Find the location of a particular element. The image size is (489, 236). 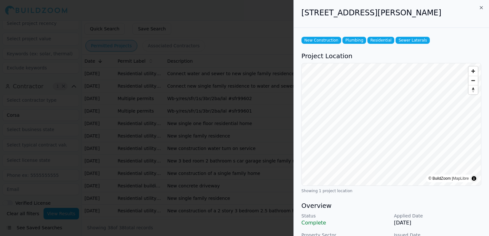

button: Zoom out is located at coordinates (473, 80).